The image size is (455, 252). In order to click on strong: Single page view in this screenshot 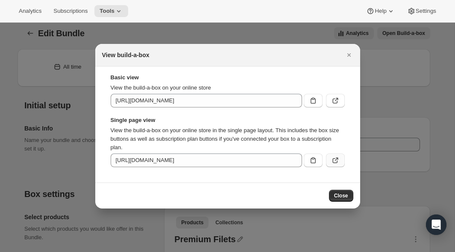, I will do `click(228, 120)`.